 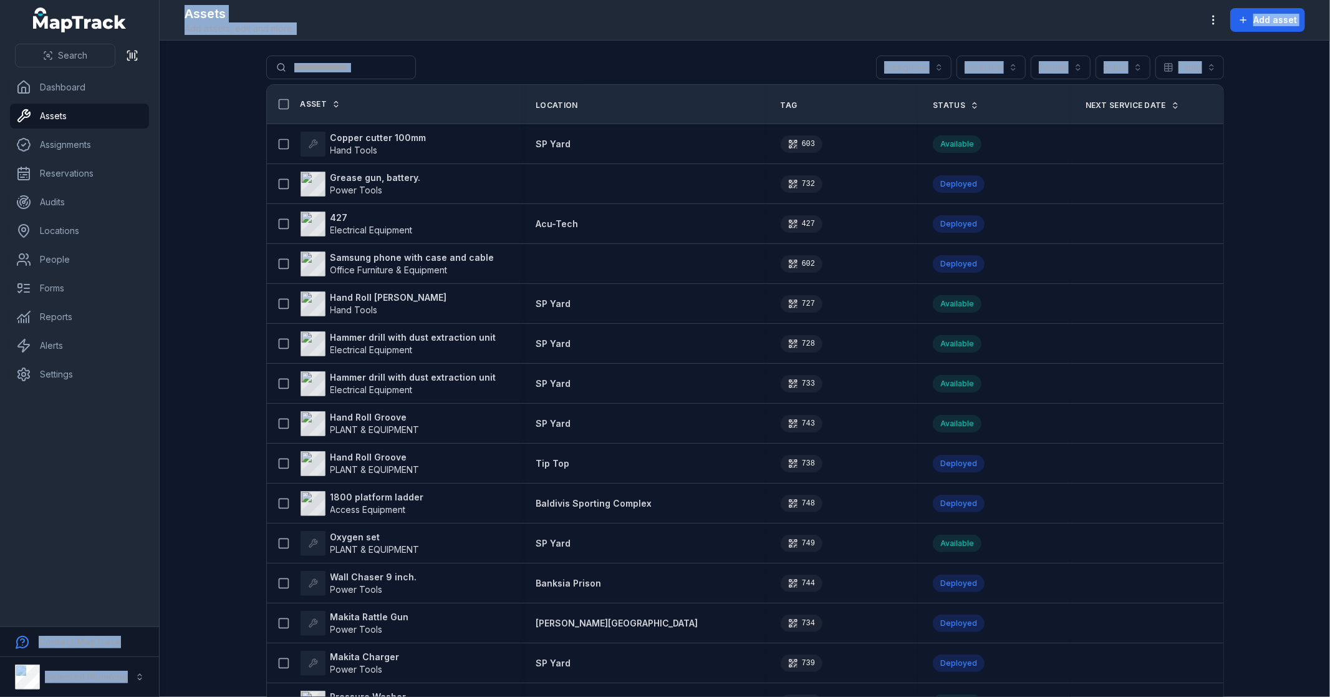 What do you see at coordinates (802, 423) in the screenshot?
I see `div: 743` at bounding box center [802, 423].